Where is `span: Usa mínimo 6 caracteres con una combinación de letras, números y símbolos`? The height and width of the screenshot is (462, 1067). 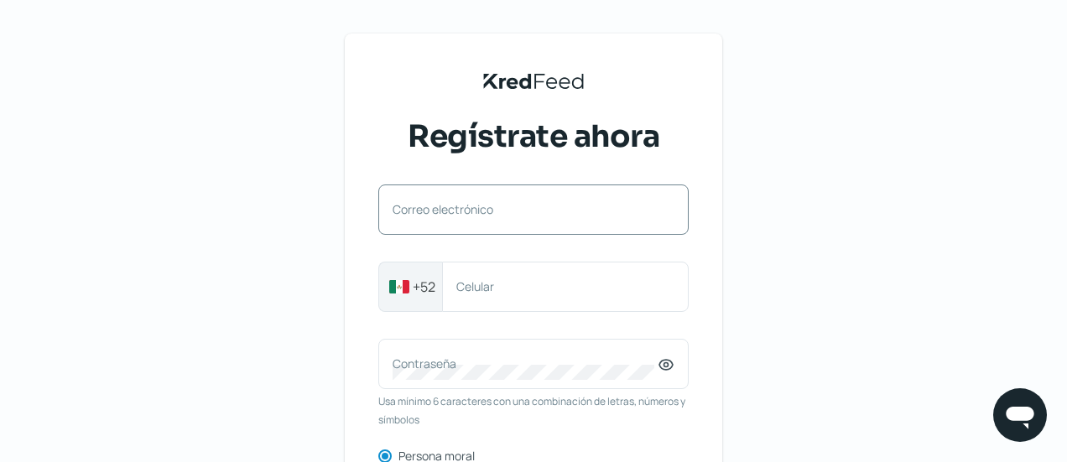
span: Usa mínimo 6 caracteres con una combinación de letras, números y símbolos is located at coordinates (534, 410).